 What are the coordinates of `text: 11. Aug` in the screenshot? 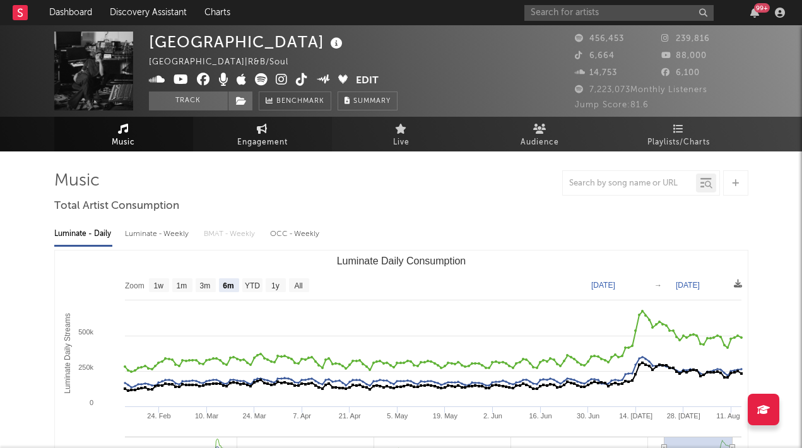 It's located at (728, 416).